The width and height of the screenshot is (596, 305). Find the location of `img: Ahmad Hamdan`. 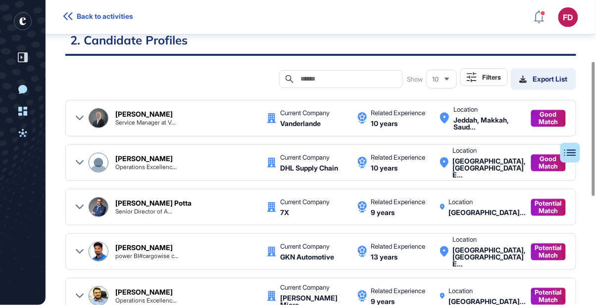

img: Ahmad Hamdan is located at coordinates (98, 118).